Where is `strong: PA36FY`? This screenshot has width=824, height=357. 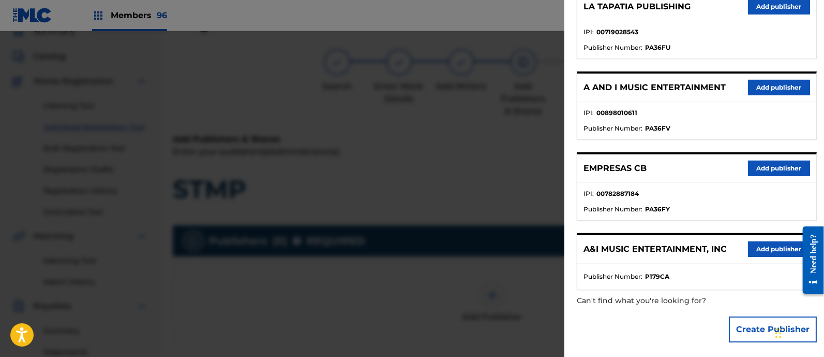
strong: PA36FY is located at coordinates (658, 209).